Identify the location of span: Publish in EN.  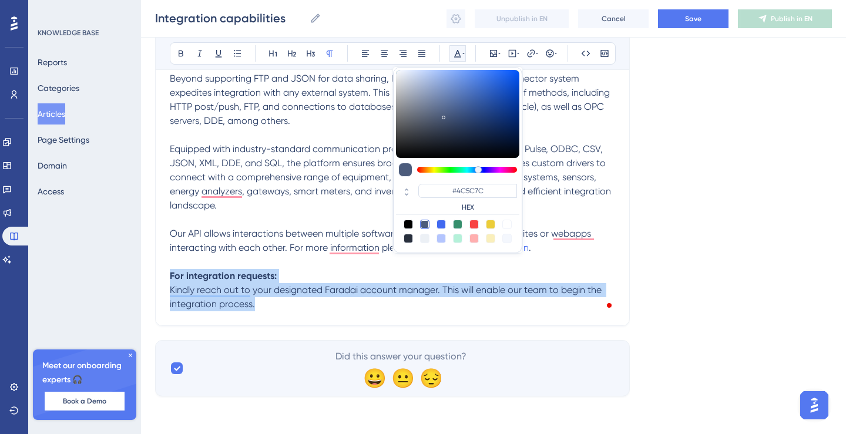
(791, 19).